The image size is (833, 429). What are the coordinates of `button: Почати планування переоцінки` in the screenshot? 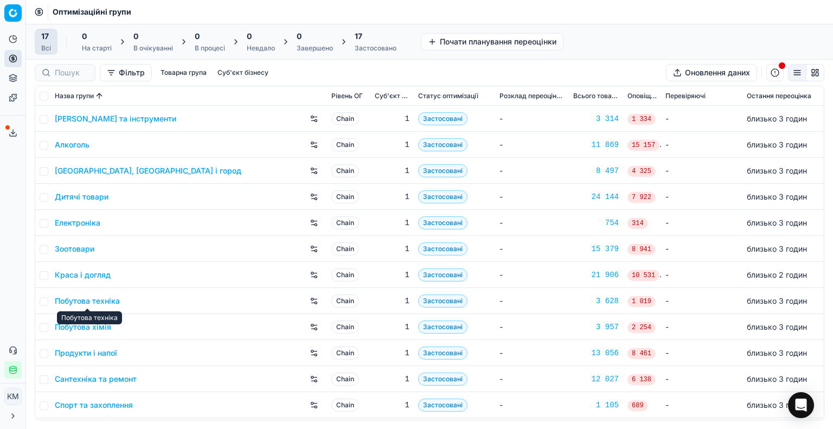 It's located at (492, 42).